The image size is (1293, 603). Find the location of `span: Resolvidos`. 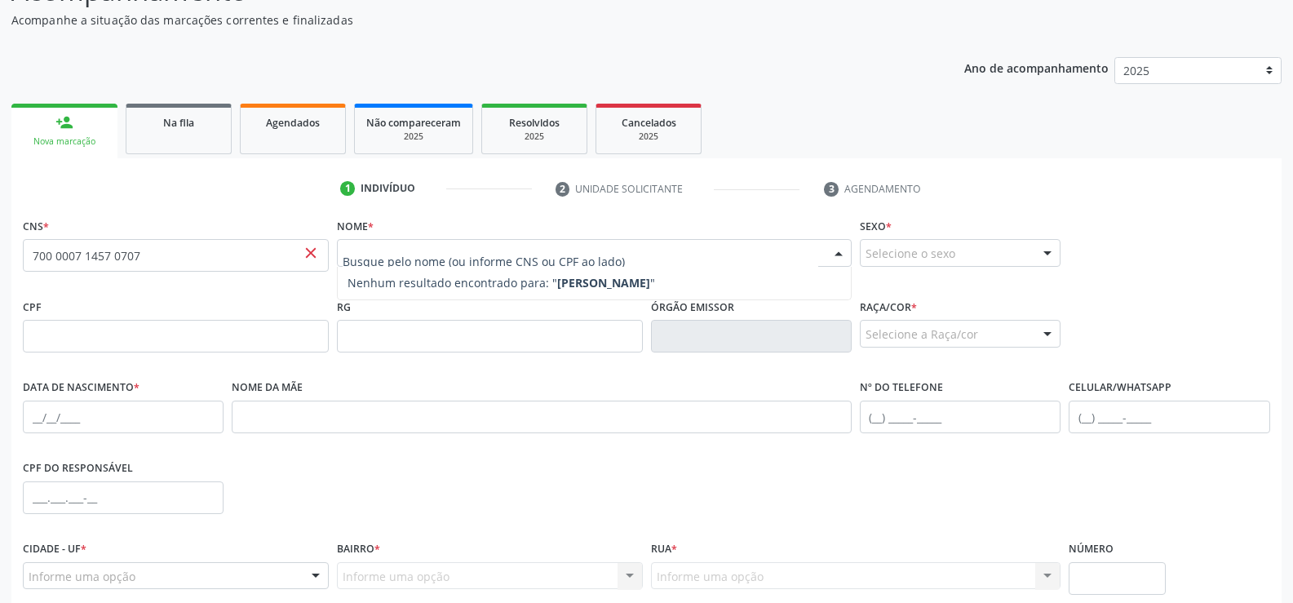

span: Resolvidos is located at coordinates (534, 122).